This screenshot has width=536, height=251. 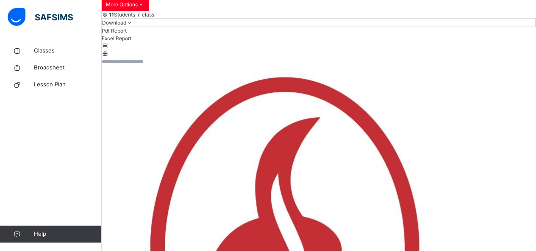 What do you see at coordinates (125, 5) in the screenshot?
I see `span: More Options` at bounding box center [125, 5].